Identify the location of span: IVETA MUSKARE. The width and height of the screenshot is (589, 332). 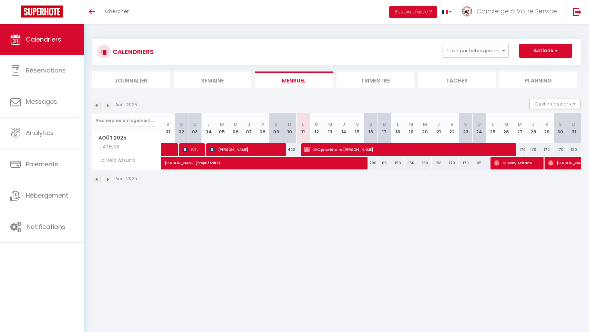
(191, 150).